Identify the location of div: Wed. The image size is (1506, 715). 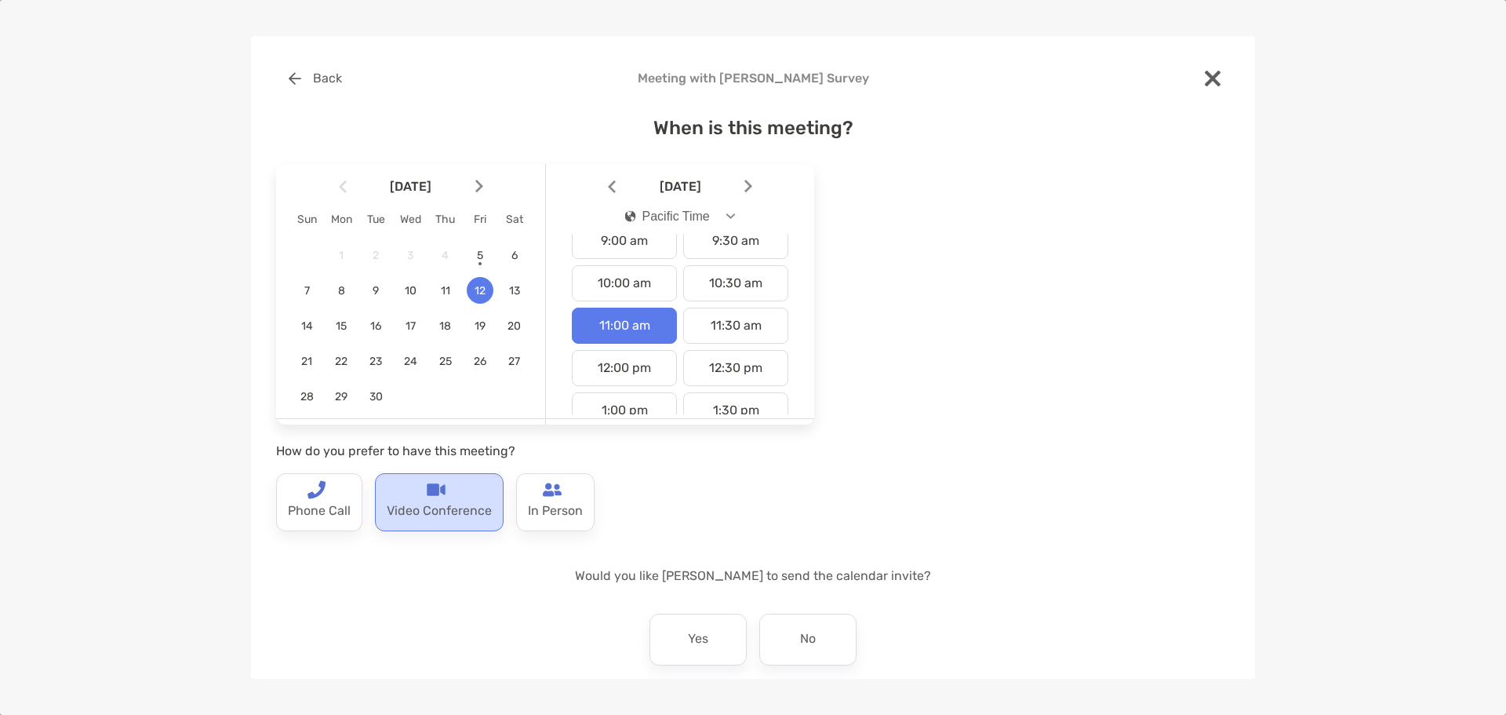
(410, 219).